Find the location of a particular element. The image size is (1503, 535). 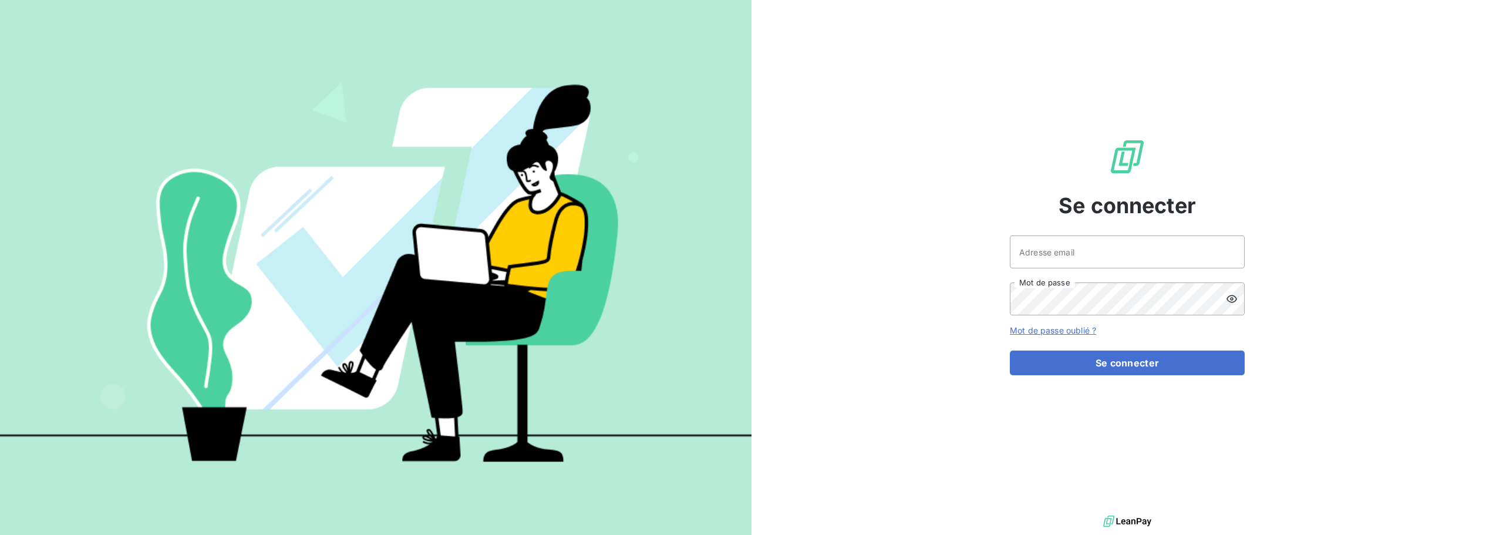

img: Logo LeanPay is located at coordinates (1127, 157).